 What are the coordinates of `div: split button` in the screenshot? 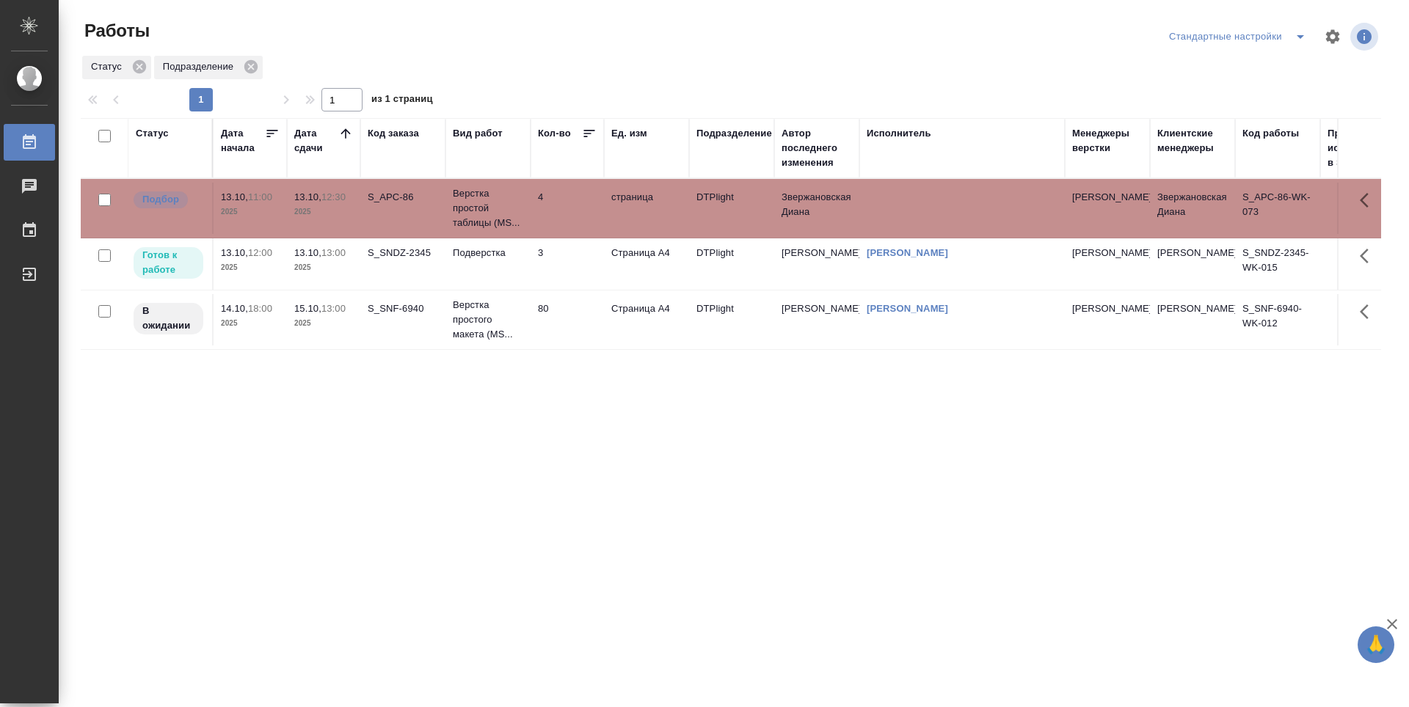 It's located at (1240, 37).